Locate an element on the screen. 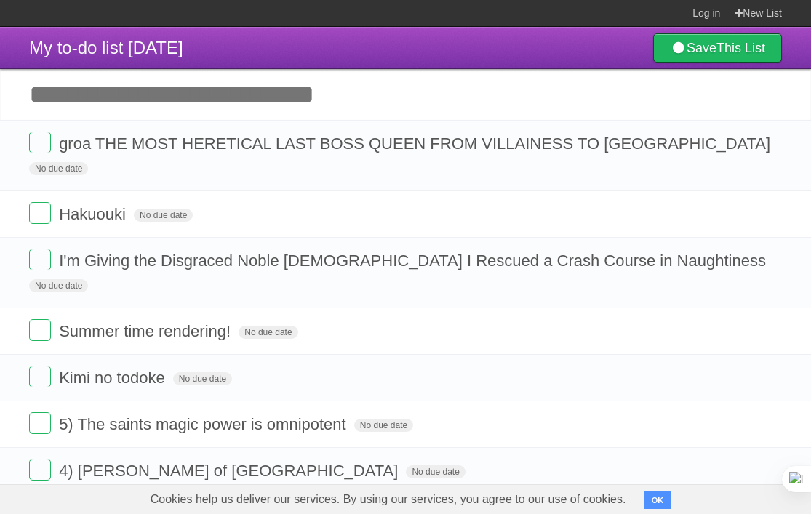 This screenshot has width=811, height=514. span: Cookies help us deliver our services. By using our services, you agree to our use of cookies. is located at coordinates (389, 500).